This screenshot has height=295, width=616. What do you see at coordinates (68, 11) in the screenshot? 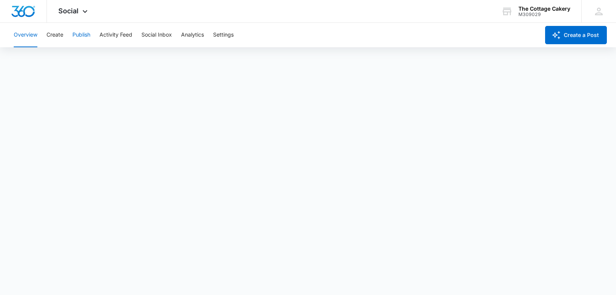
I see `span: Social` at bounding box center [68, 11].